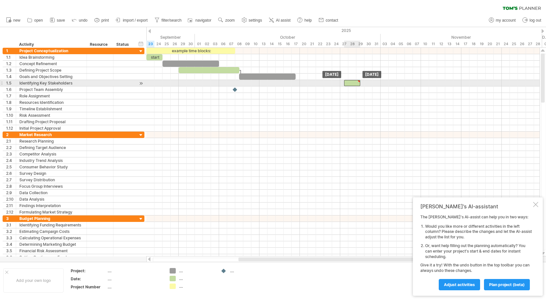 This screenshot has height=299, width=546. What do you see at coordinates (11, 141) in the screenshot?
I see `div: 2.1` at bounding box center [11, 141].